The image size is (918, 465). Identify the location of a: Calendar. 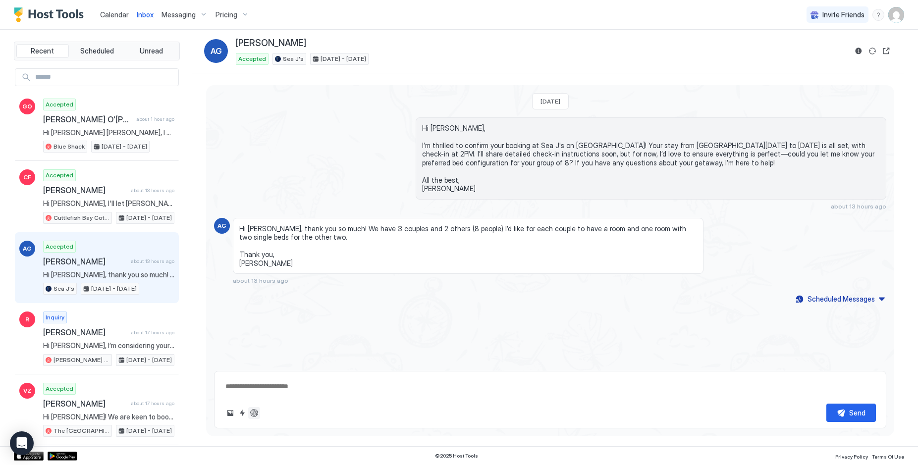
(114, 14).